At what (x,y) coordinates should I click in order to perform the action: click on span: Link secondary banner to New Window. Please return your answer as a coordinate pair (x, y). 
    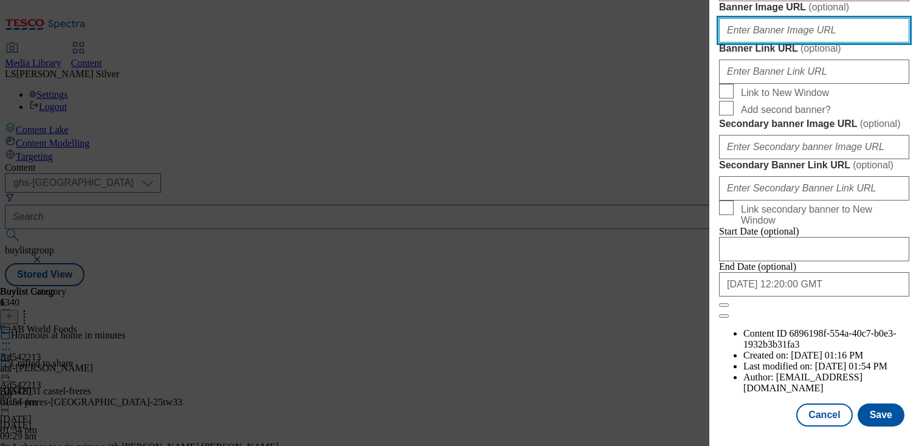
    Looking at the image, I should click on (822, 215).